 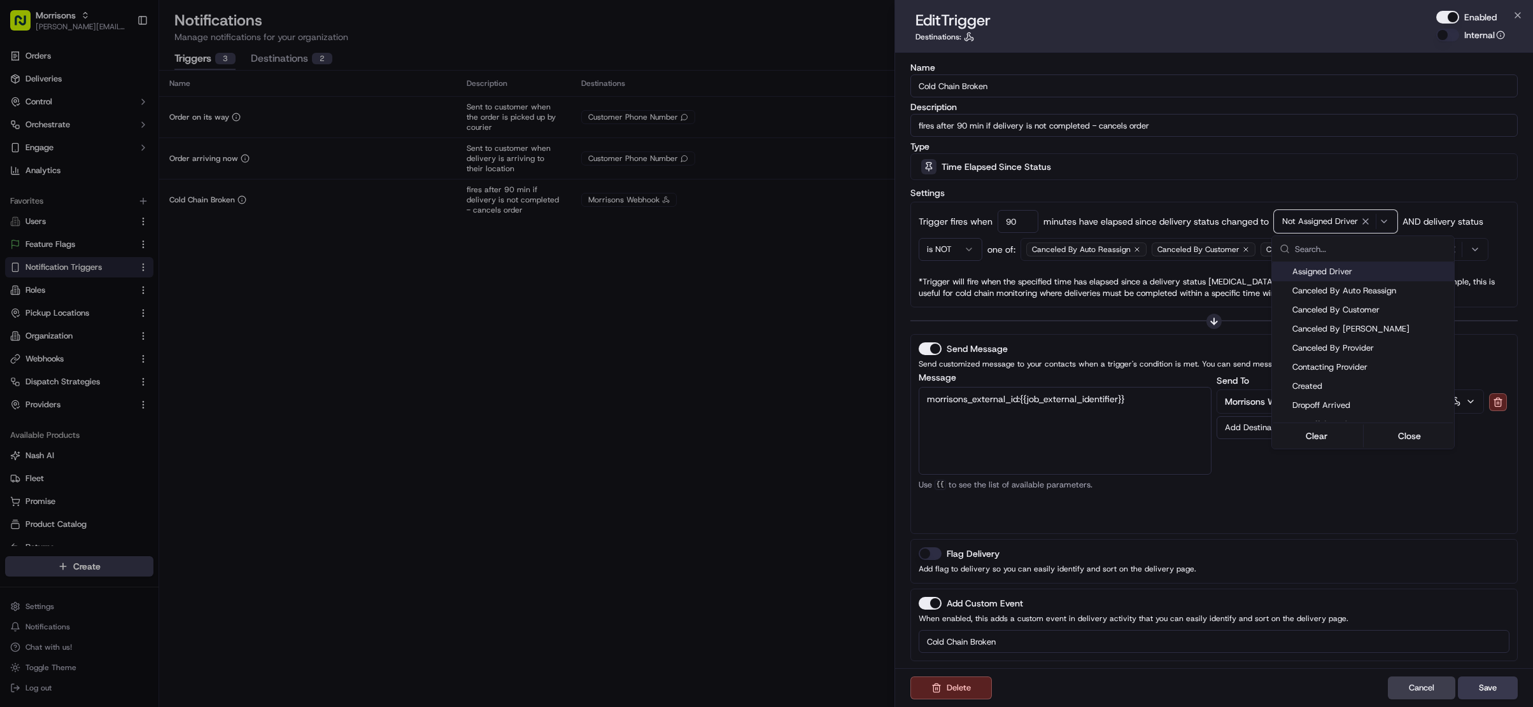 What do you see at coordinates (1409, 436) in the screenshot?
I see `button: Close` at bounding box center [1409, 436].